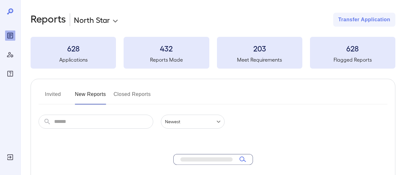 This screenshot has height=175, width=403. I want to click on div: Newest, so click(193, 122).